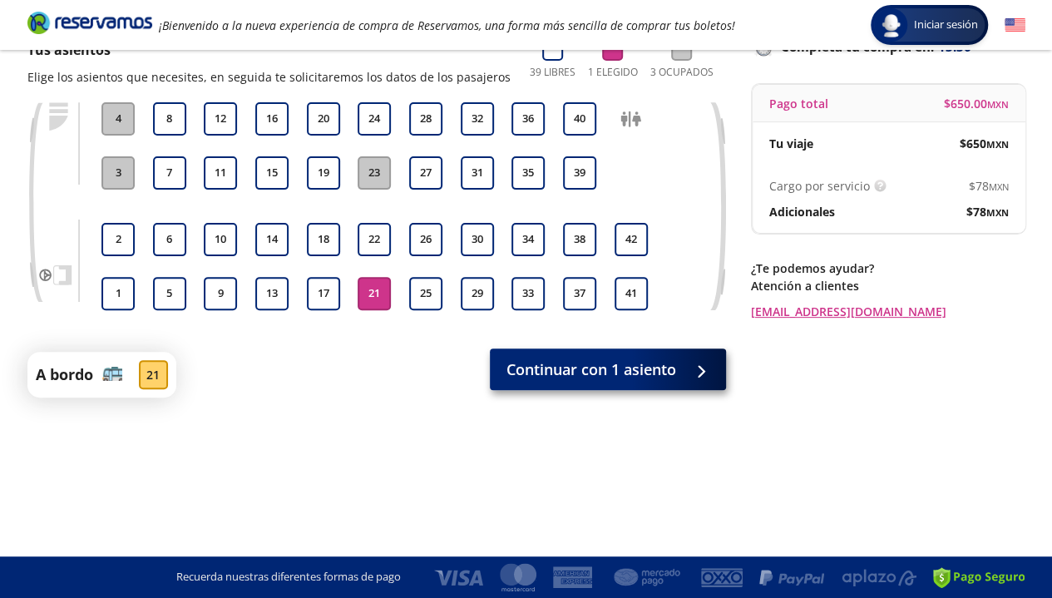 The image size is (1052, 598). I want to click on button: 31, so click(477, 173).